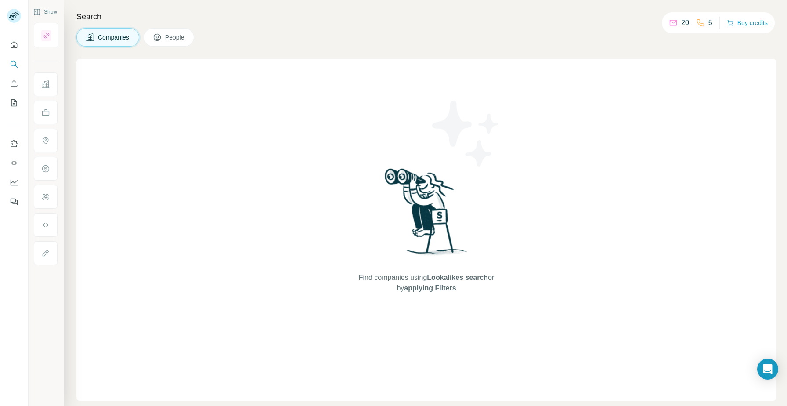 The height and width of the screenshot is (406, 787). What do you see at coordinates (466, 133) in the screenshot?
I see `img: Surfe Illustration - Stars` at bounding box center [466, 133].